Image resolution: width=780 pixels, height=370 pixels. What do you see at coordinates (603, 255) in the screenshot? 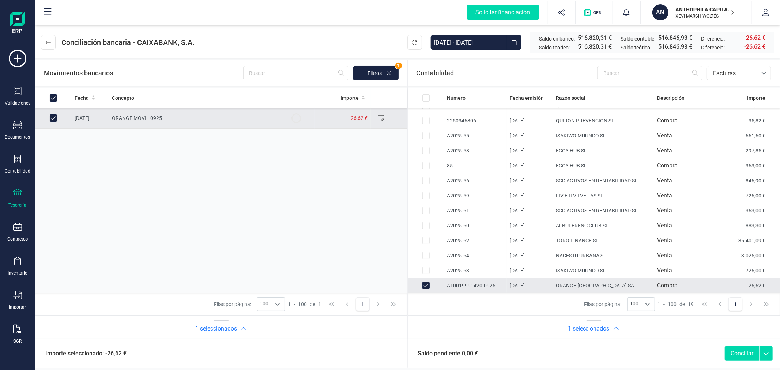
I see `td: NACESTU URBANA SL` at bounding box center [603, 255].